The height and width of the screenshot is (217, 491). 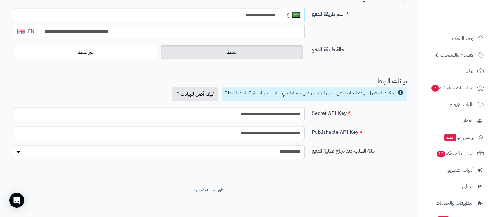 I want to click on span: نشط, so click(x=232, y=52).